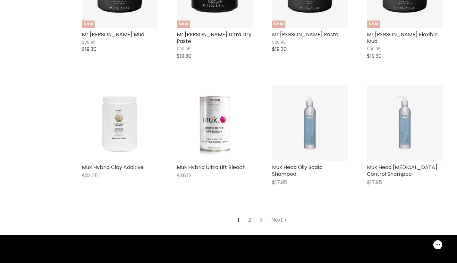  What do you see at coordinates (215, 123) in the screenshot?
I see `img: Muk Hybrid Ultra Lift Bleach` at bounding box center [215, 123].